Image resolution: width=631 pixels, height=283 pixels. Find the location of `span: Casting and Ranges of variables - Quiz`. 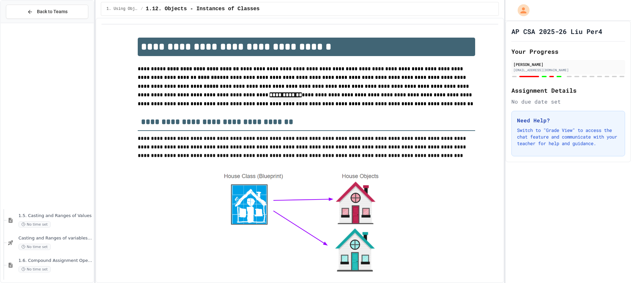

span: Casting and Ranges of variables - Quiz is located at coordinates (55, 238).